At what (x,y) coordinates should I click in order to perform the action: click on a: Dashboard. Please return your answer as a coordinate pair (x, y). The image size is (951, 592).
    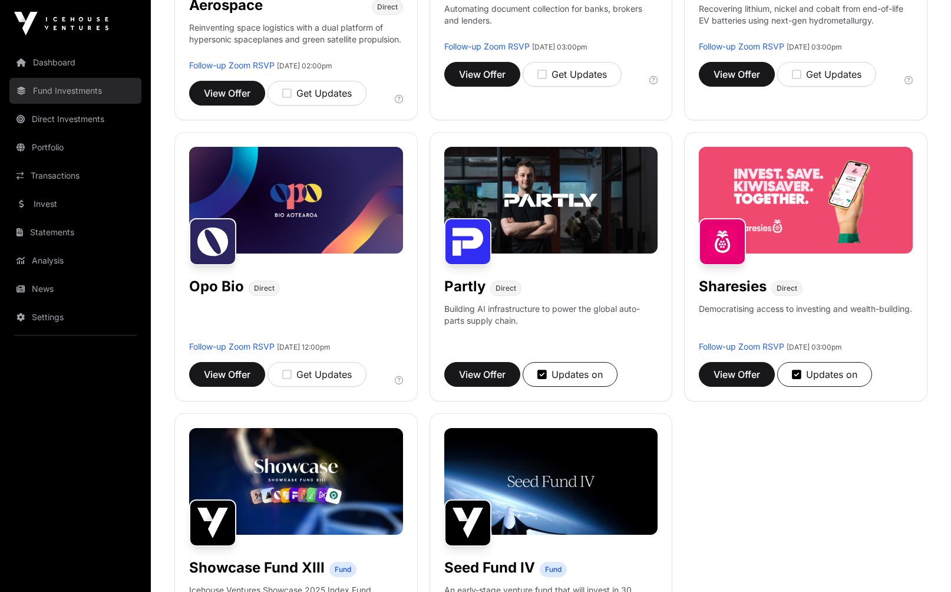
    Looking at the image, I should click on (75, 62).